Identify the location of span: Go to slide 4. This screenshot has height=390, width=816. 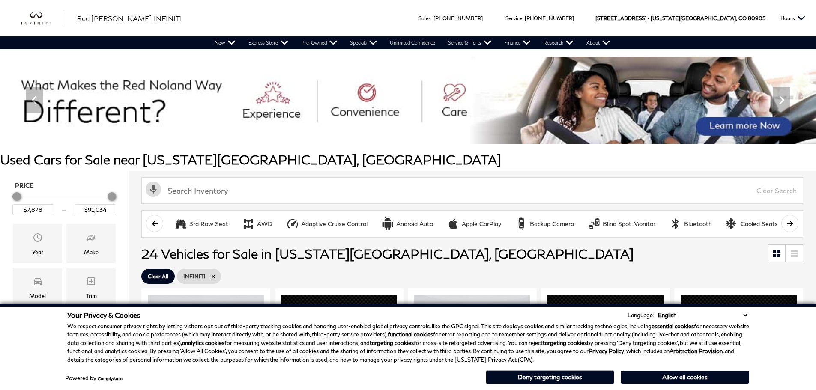
(426, 132).